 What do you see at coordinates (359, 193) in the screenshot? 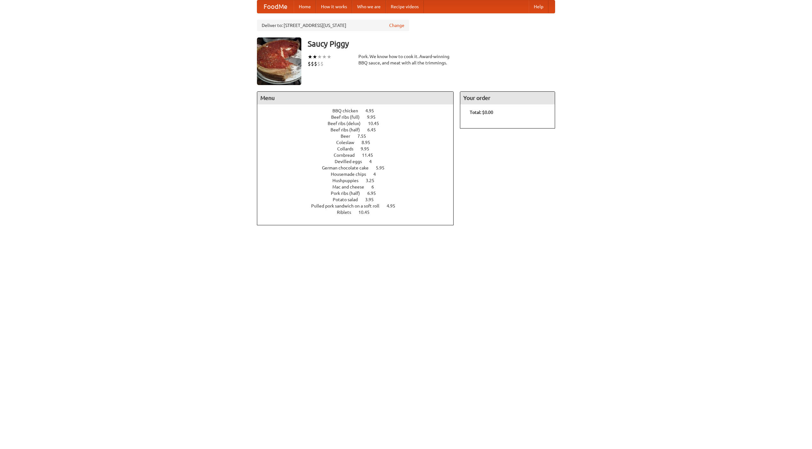
I see `a: Pork ribs (half) 6.95` at bounding box center [359, 193].